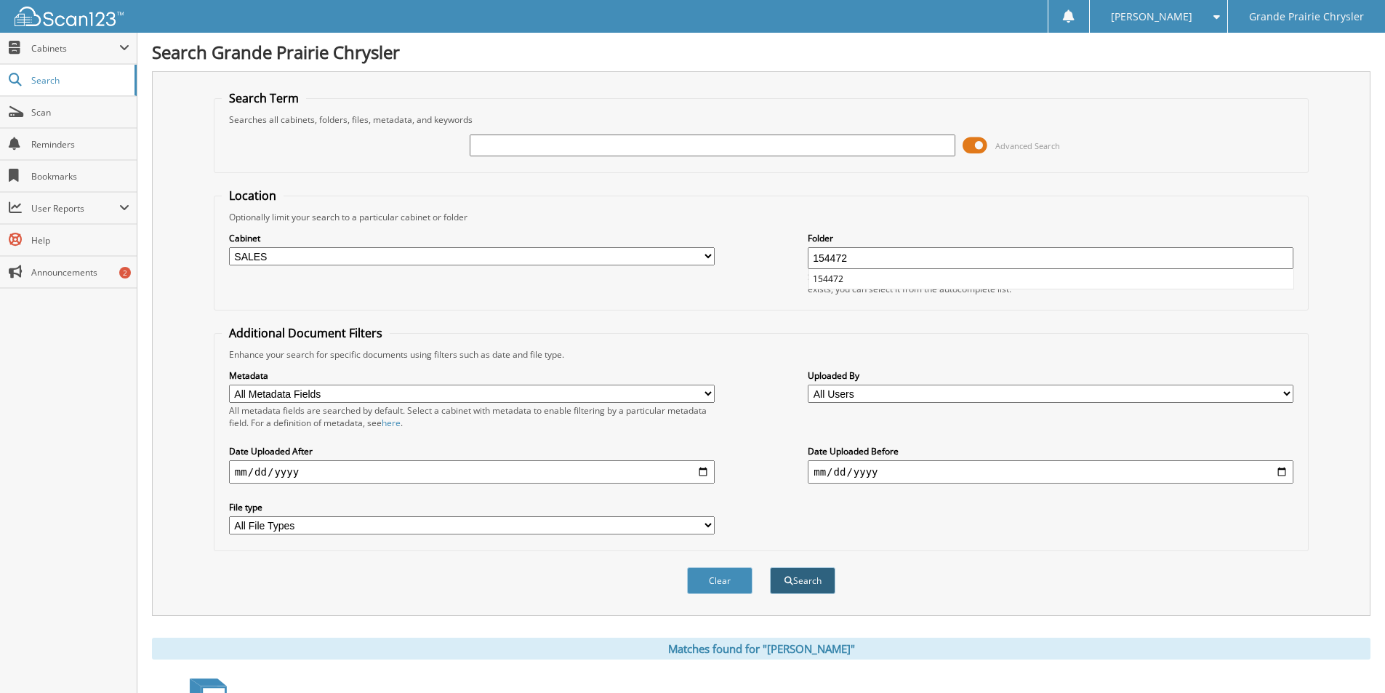  What do you see at coordinates (472, 507) in the screenshot?
I see `label: File type` at bounding box center [472, 507].